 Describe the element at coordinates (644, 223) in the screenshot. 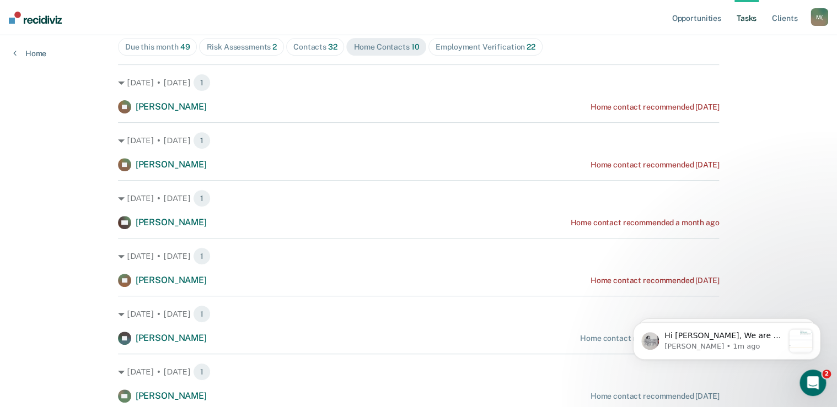

I see `div: Home contact recommended a month ago` at that location.